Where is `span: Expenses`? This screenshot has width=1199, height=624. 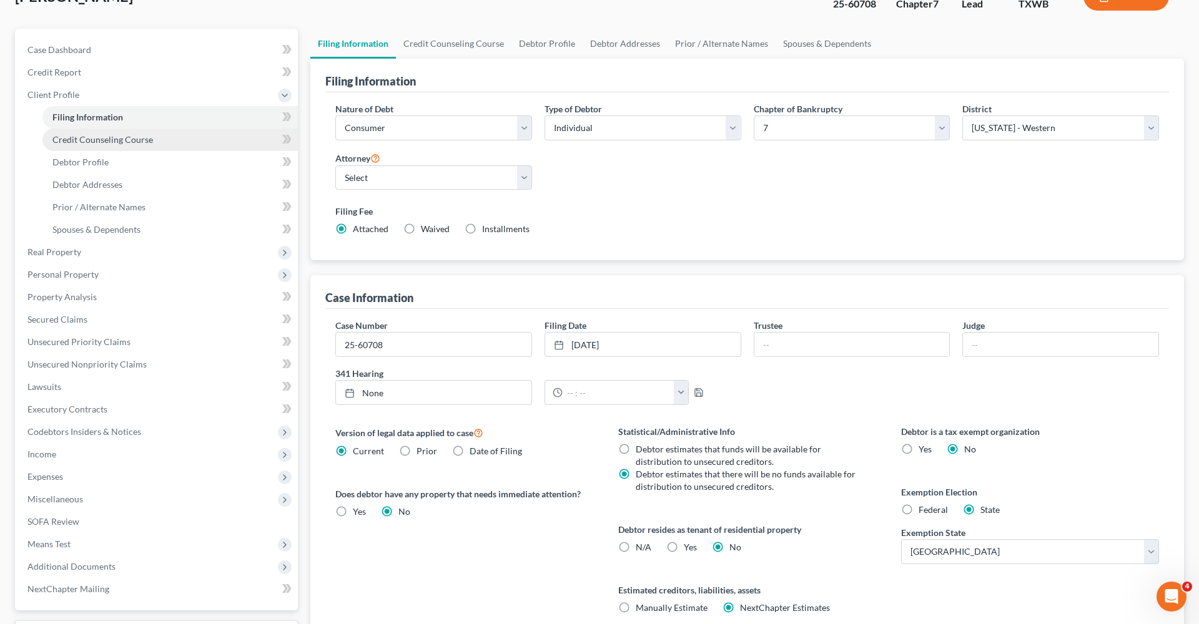 span: Expenses is located at coordinates (45, 476).